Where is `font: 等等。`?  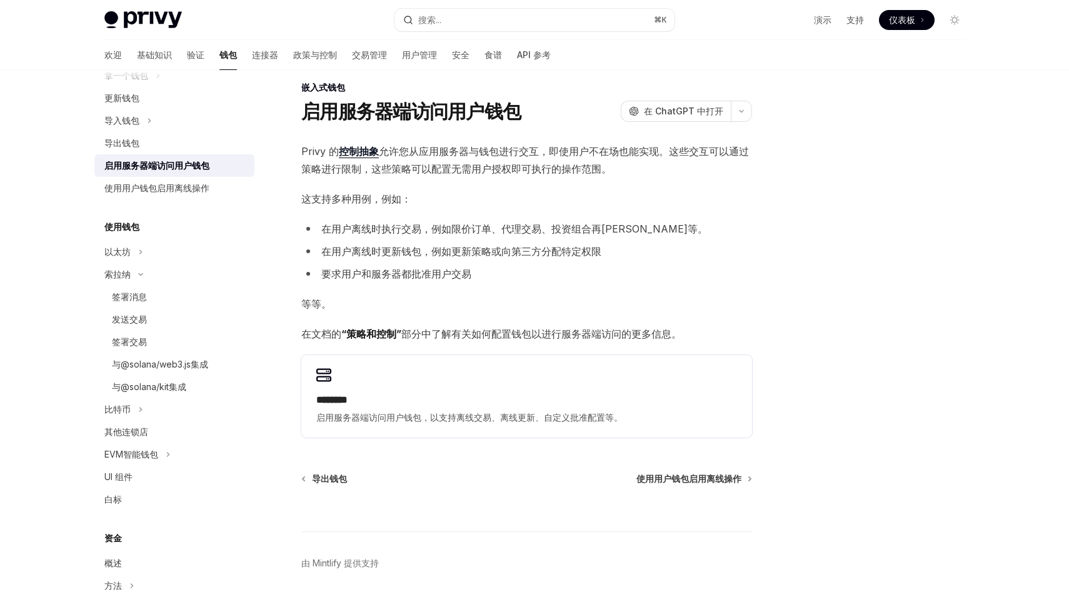
font: 等等。 is located at coordinates (316, 304).